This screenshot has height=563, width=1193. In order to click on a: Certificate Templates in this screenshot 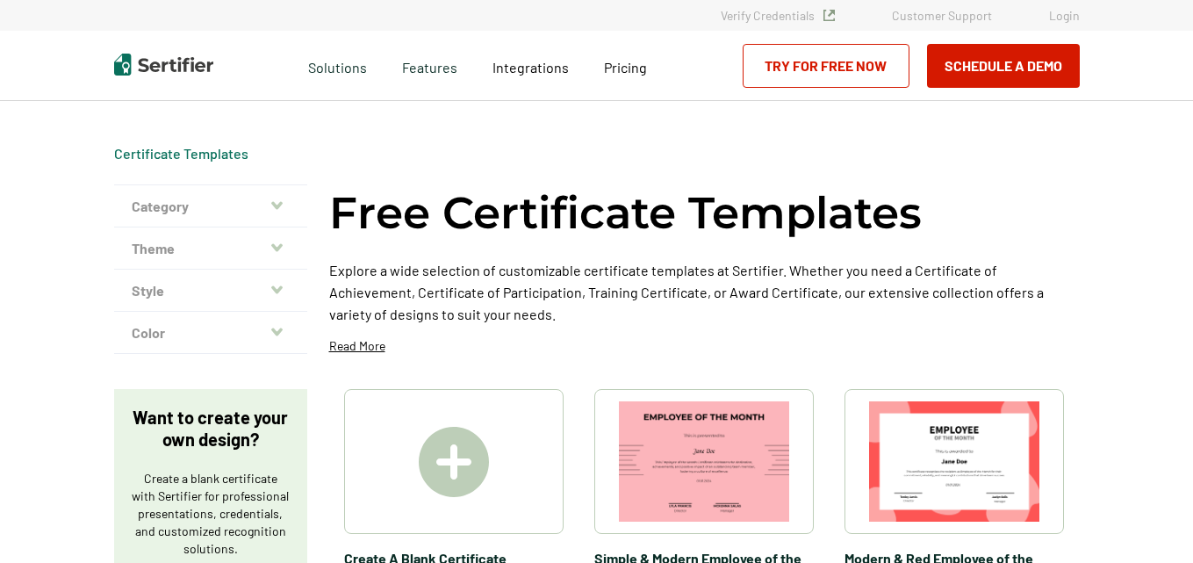, I will do `click(181, 153)`.